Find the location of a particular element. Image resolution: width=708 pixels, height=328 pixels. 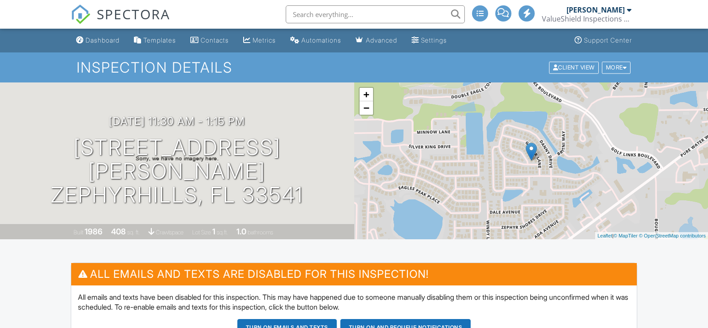

a: Support Center is located at coordinates (603, 40).